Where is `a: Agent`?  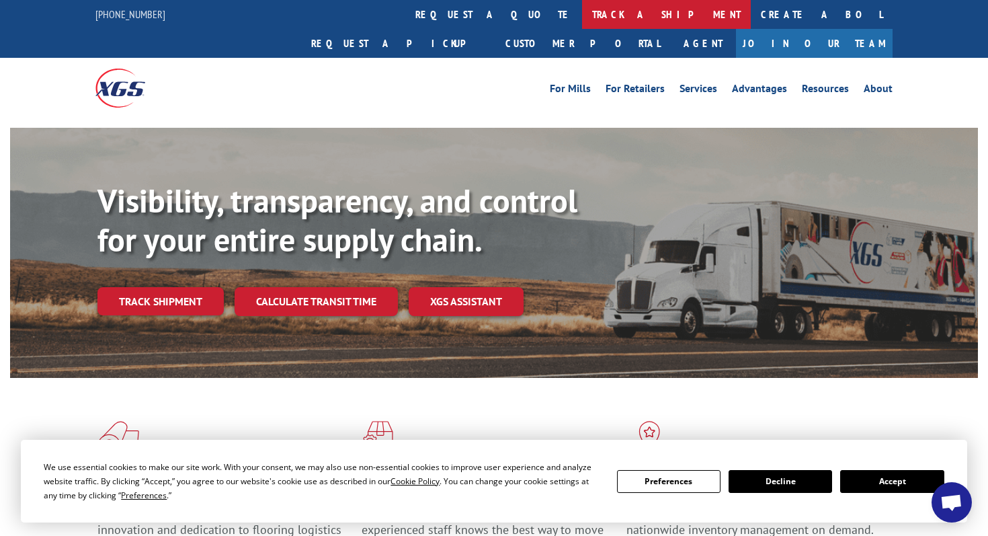
a: Agent is located at coordinates (703, 43).